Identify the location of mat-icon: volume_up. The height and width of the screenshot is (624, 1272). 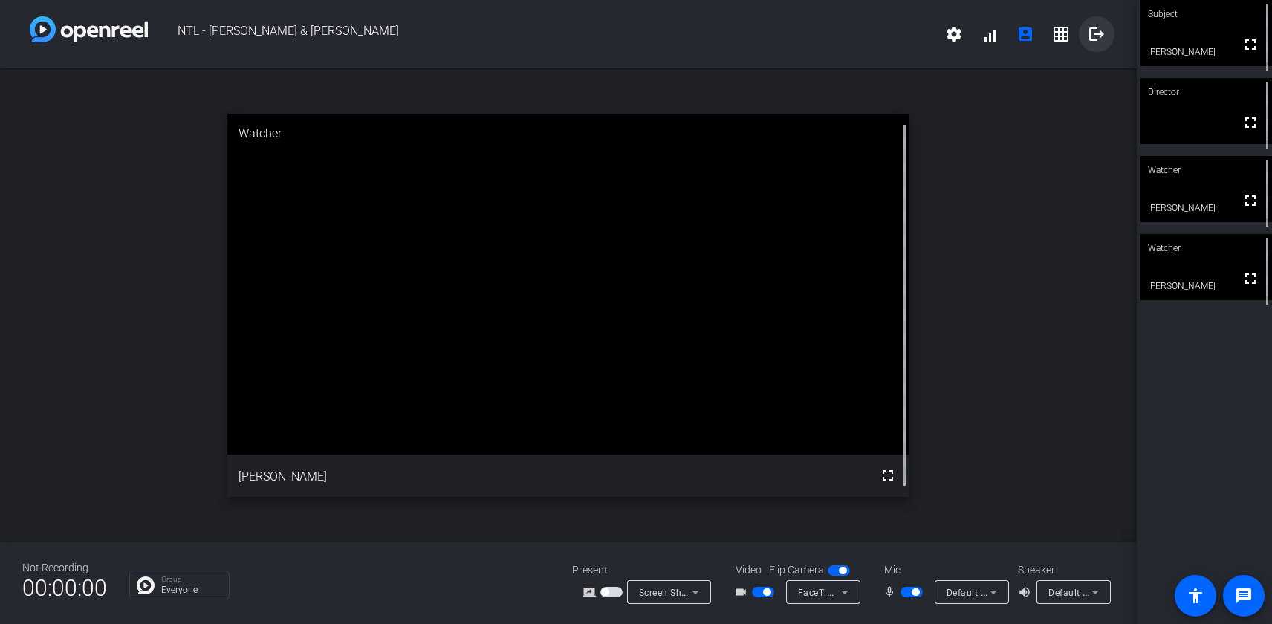
(1027, 592).